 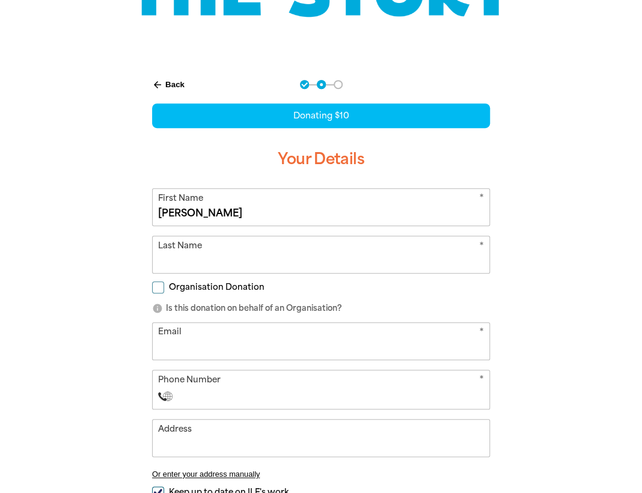 I want to click on button: Navigate to step 1 of 3 to enter your donation amount, so click(x=304, y=84).